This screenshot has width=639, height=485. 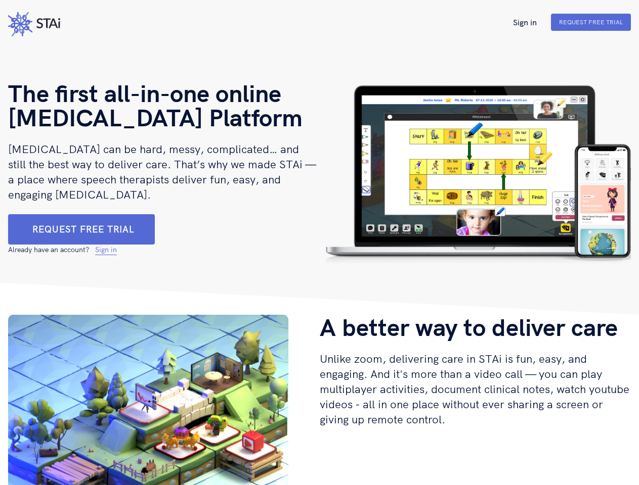 I want to click on button: Request Free Trial, so click(x=591, y=22).